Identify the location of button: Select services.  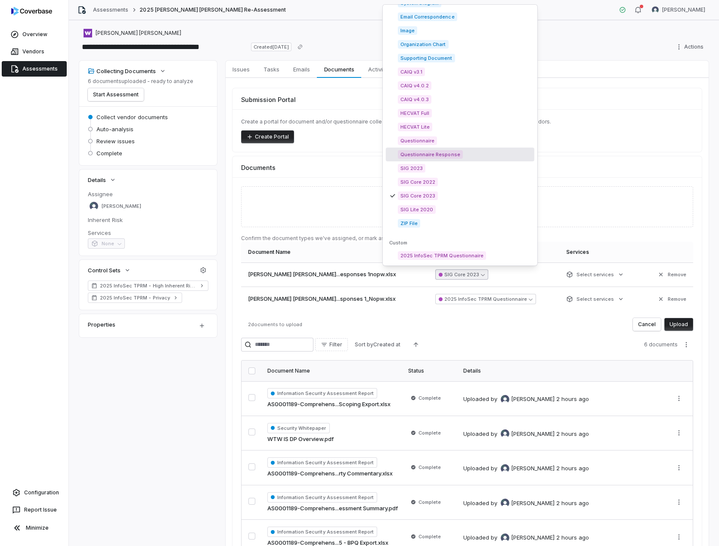
(595, 299).